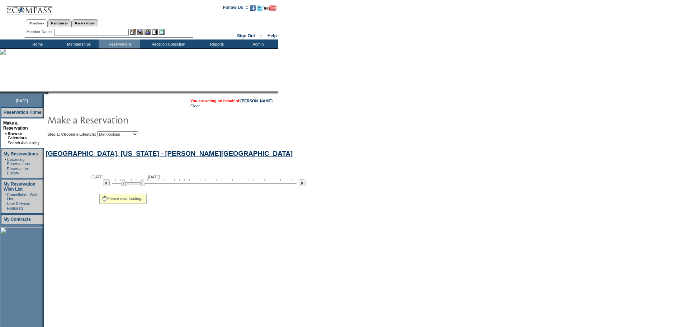 Image resolution: width=683 pixels, height=327 pixels. I want to click on img: Previous, so click(106, 183).